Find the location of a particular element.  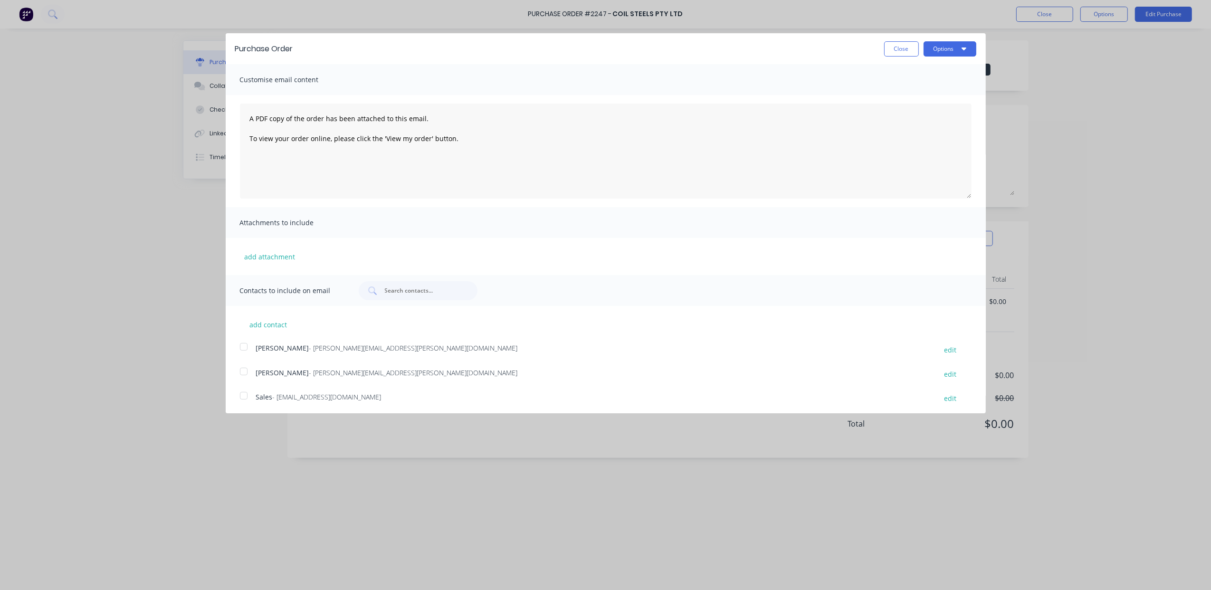

div: Purchase Order is located at coordinates (264, 49).